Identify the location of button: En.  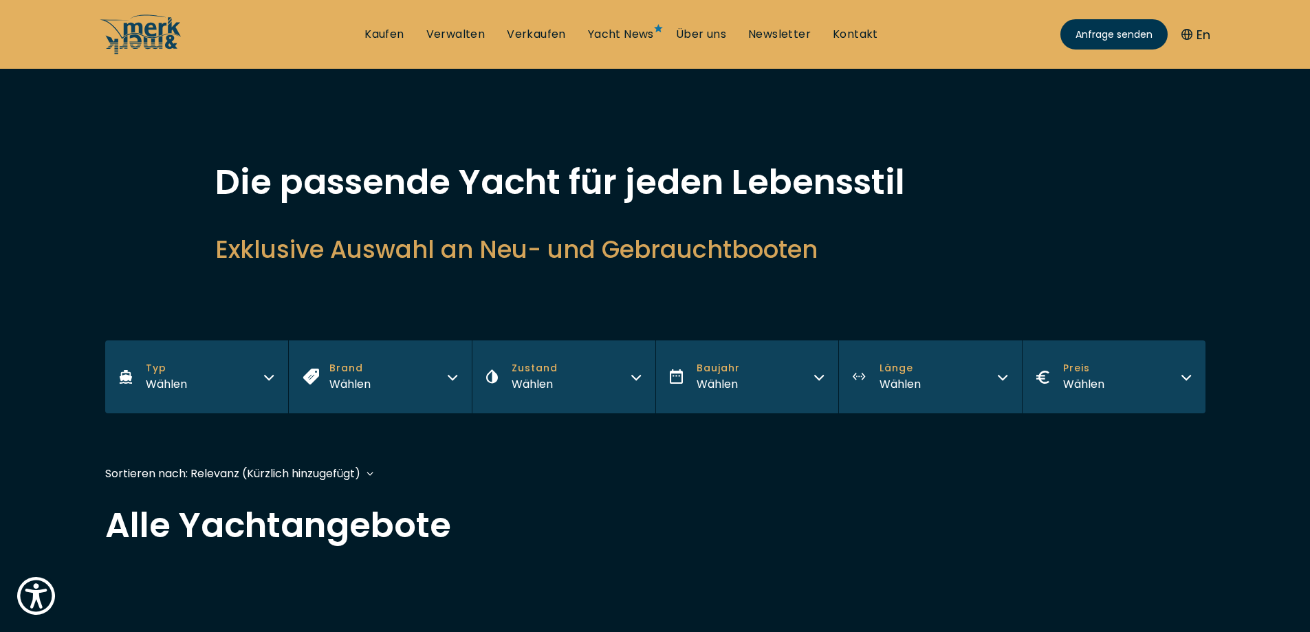
(1195, 34).